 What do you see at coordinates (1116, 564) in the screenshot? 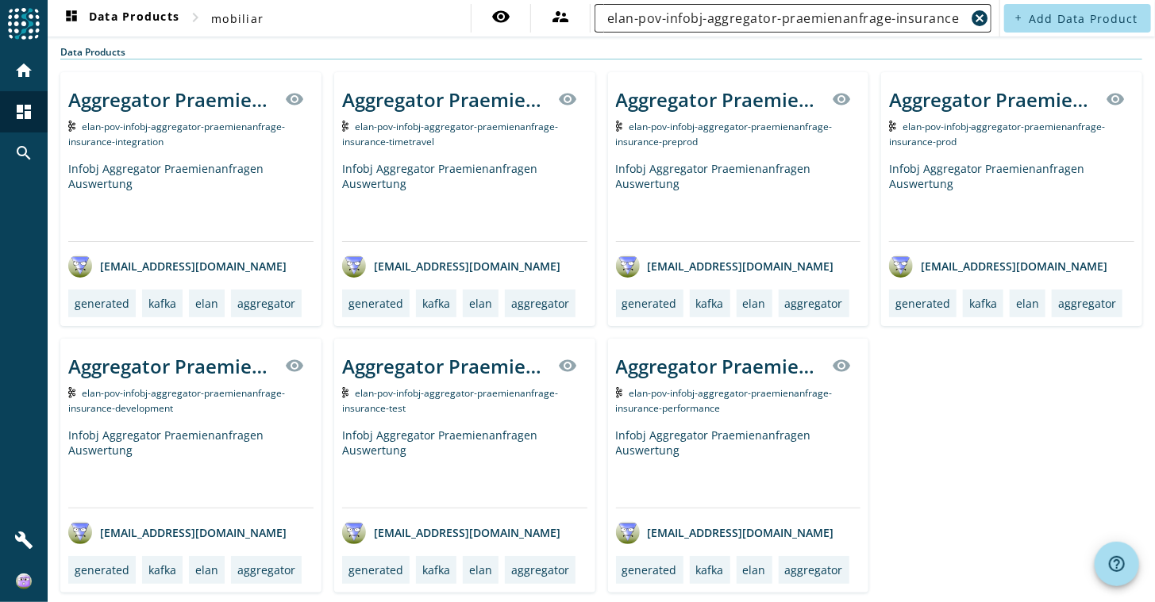
I see `mat-icon: help_outline` at bounding box center [1116, 564].